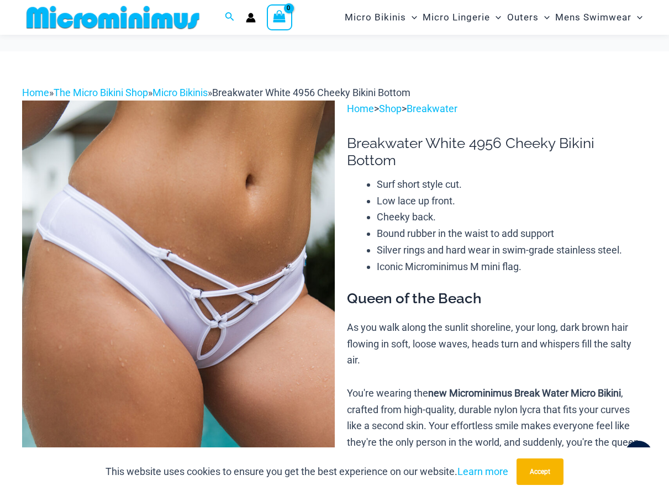 The image size is (669, 496). I want to click on a: OutersMenu ToggleMenu Toggle, so click(528, 17).